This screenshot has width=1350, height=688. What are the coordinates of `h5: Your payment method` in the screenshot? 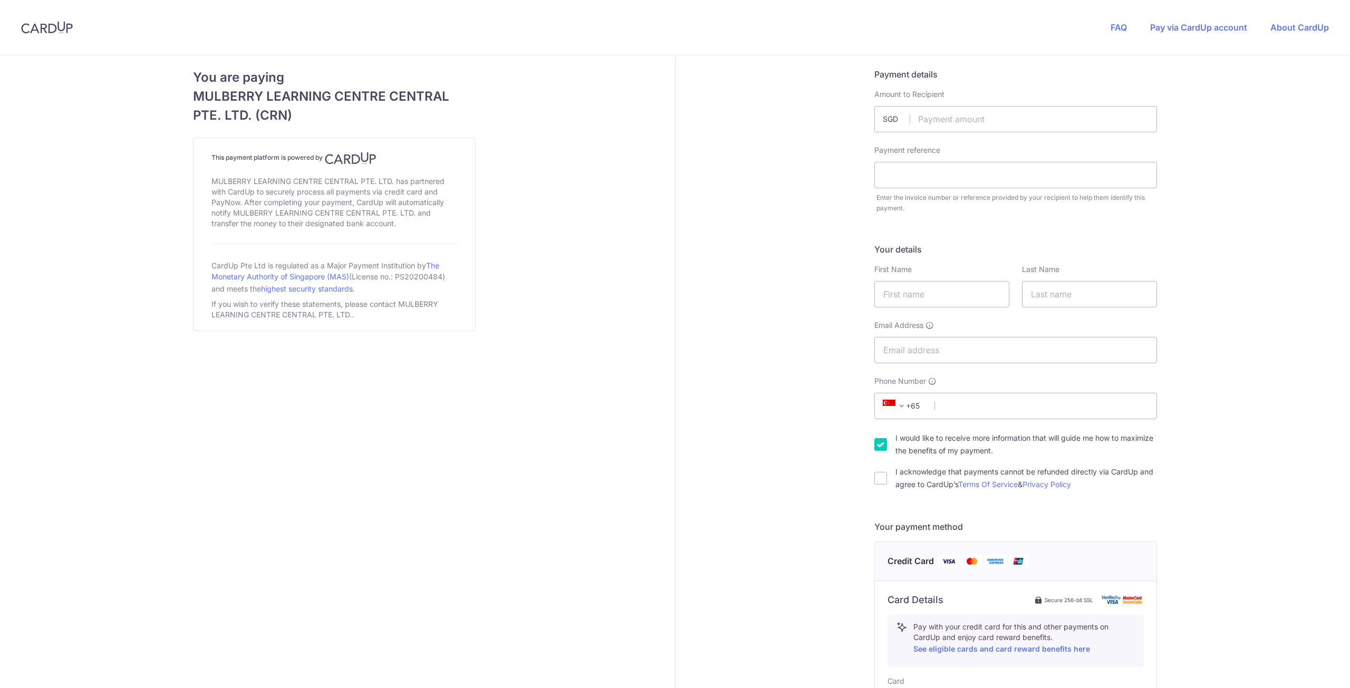 It's located at (1015, 527).